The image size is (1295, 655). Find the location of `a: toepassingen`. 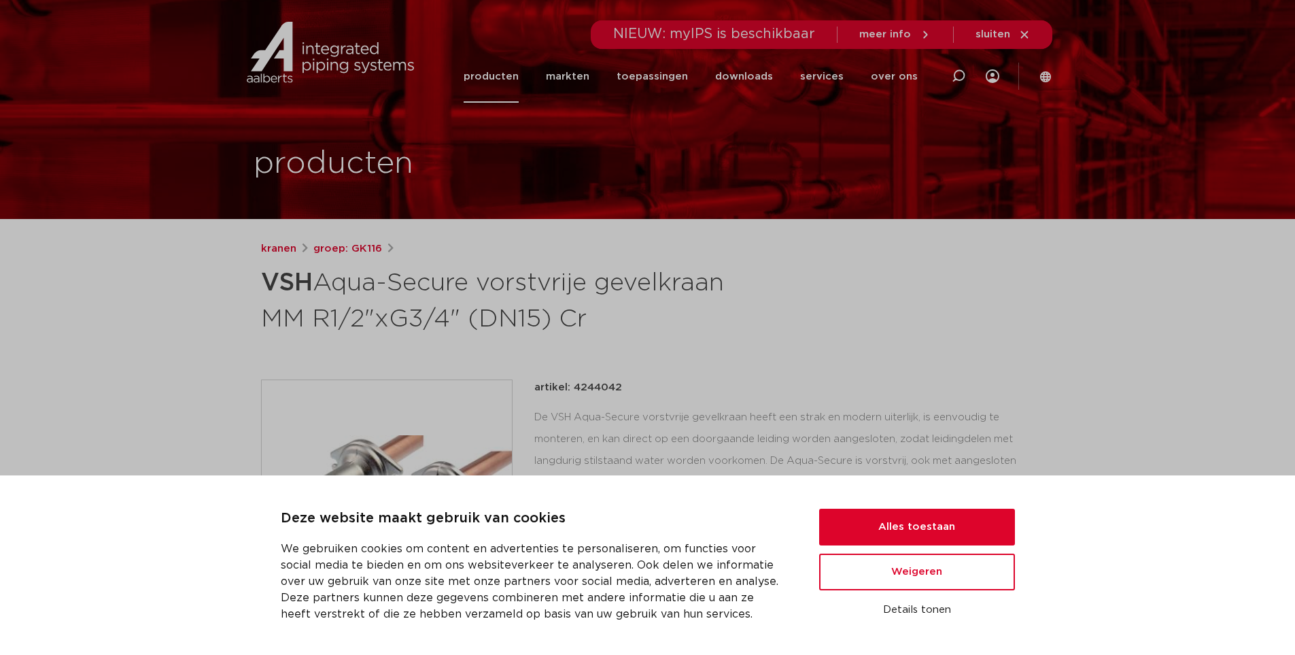

a: toepassingen is located at coordinates (652, 76).